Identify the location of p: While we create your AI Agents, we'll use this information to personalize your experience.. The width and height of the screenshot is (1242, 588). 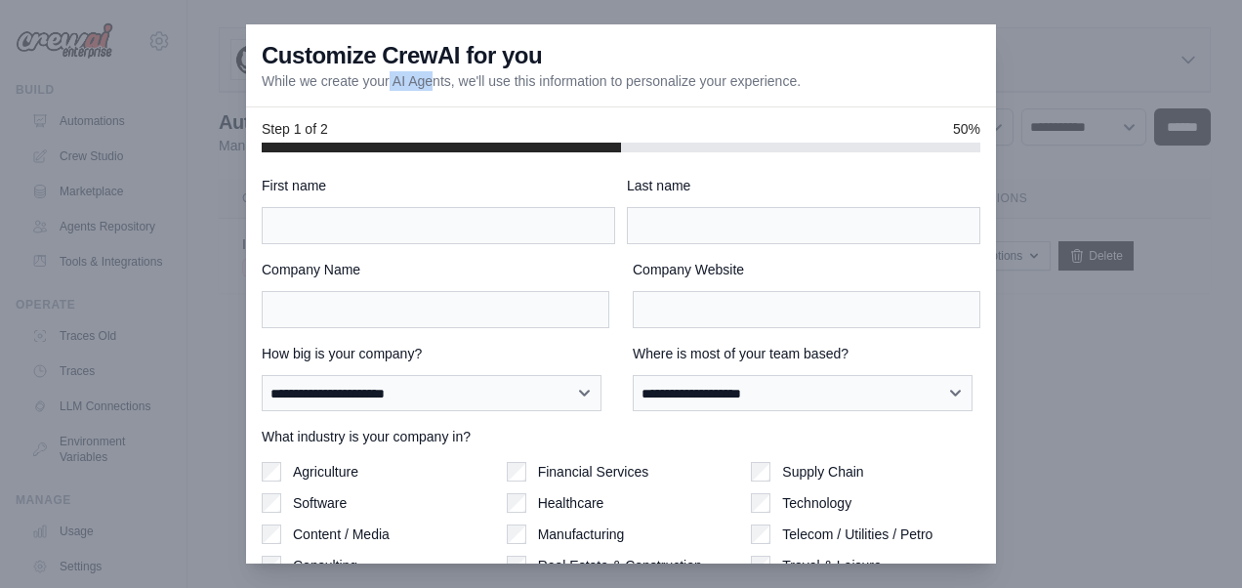
(531, 81).